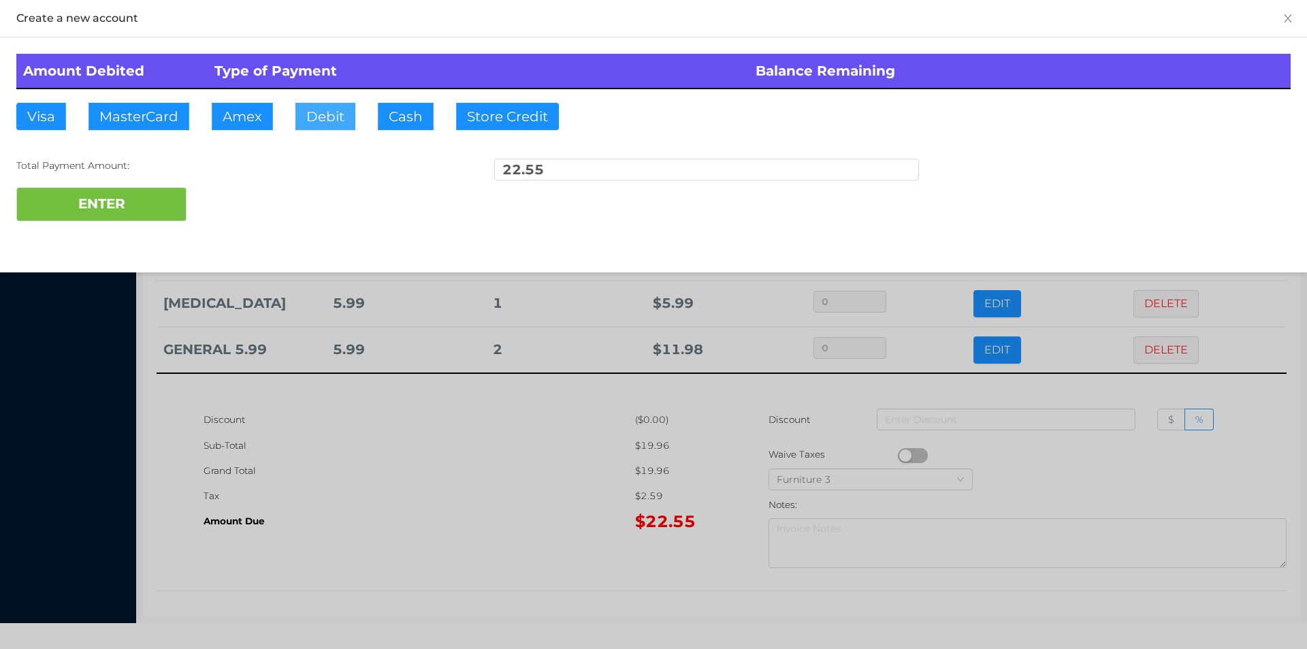  I want to click on th: Amount Debited, so click(112, 71).